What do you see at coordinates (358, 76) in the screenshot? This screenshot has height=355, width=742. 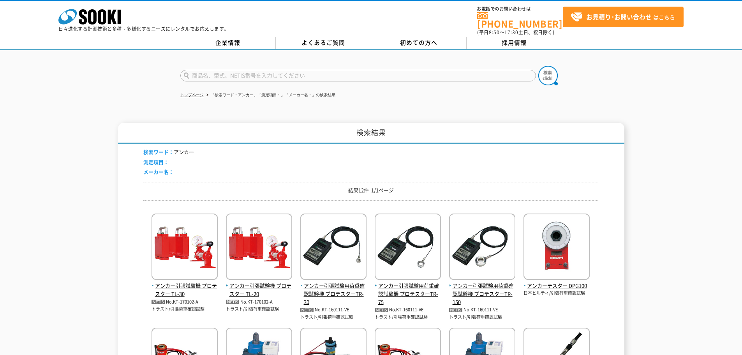 I see `input: 商品名、型式、NETIS番号を入力してください` at bounding box center [358, 76].